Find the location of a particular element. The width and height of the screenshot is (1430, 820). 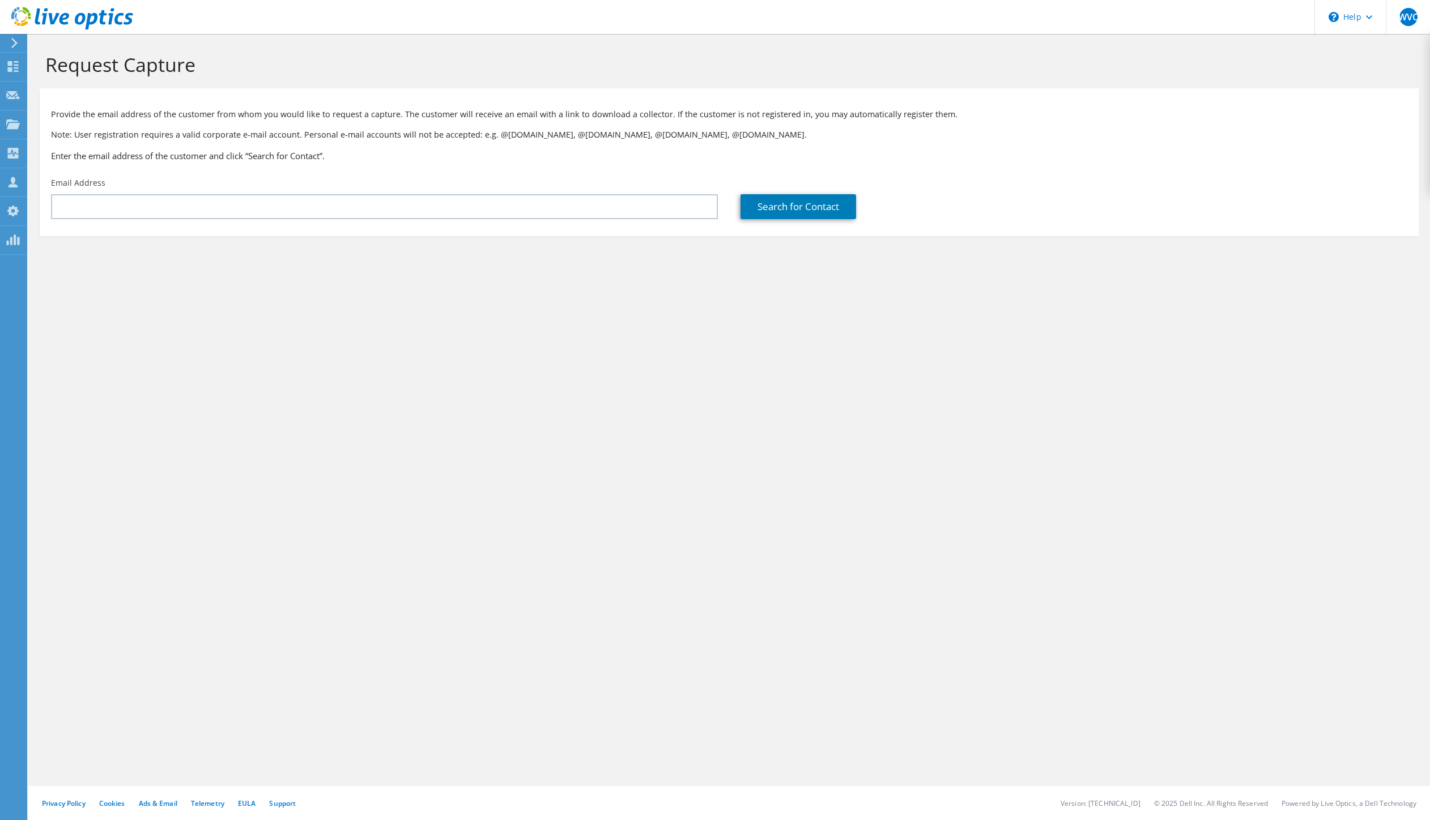

h1: Request Capture is located at coordinates (726, 65).